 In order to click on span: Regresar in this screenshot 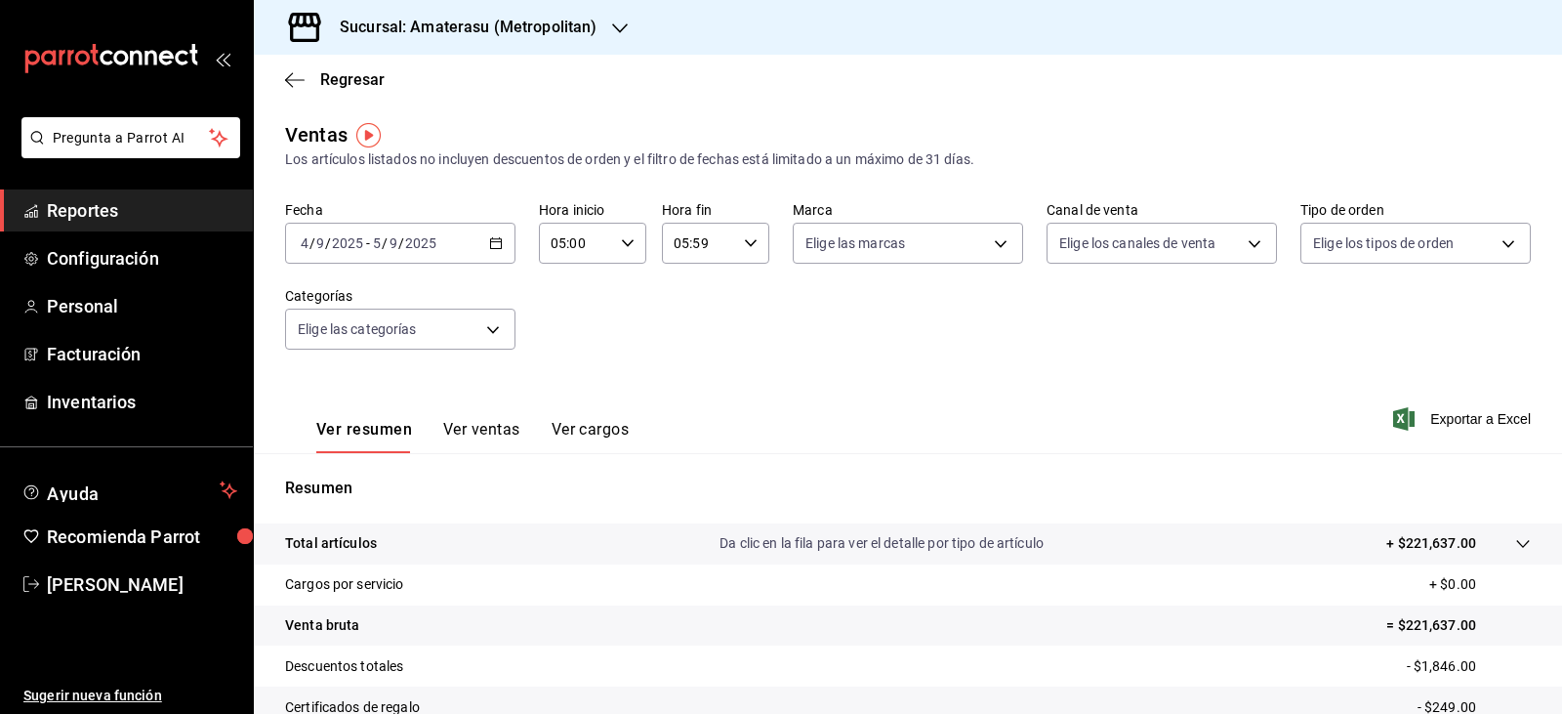, I will do `click(353, 79)`.